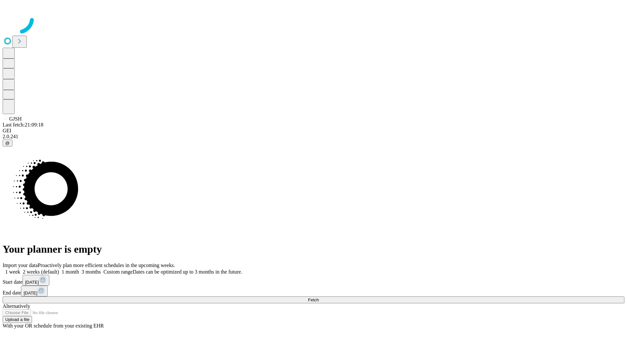  What do you see at coordinates (314, 291) in the screenshot?
I see `div: End date` at bounding box center [314, 291].